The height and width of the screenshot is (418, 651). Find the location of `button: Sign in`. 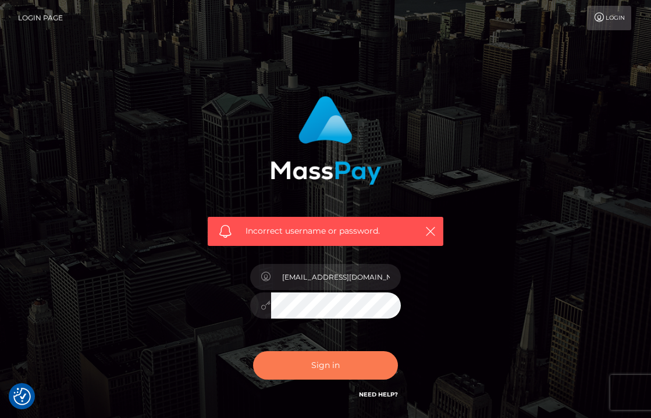

button: Sign in is located at coordinates (326, 365).